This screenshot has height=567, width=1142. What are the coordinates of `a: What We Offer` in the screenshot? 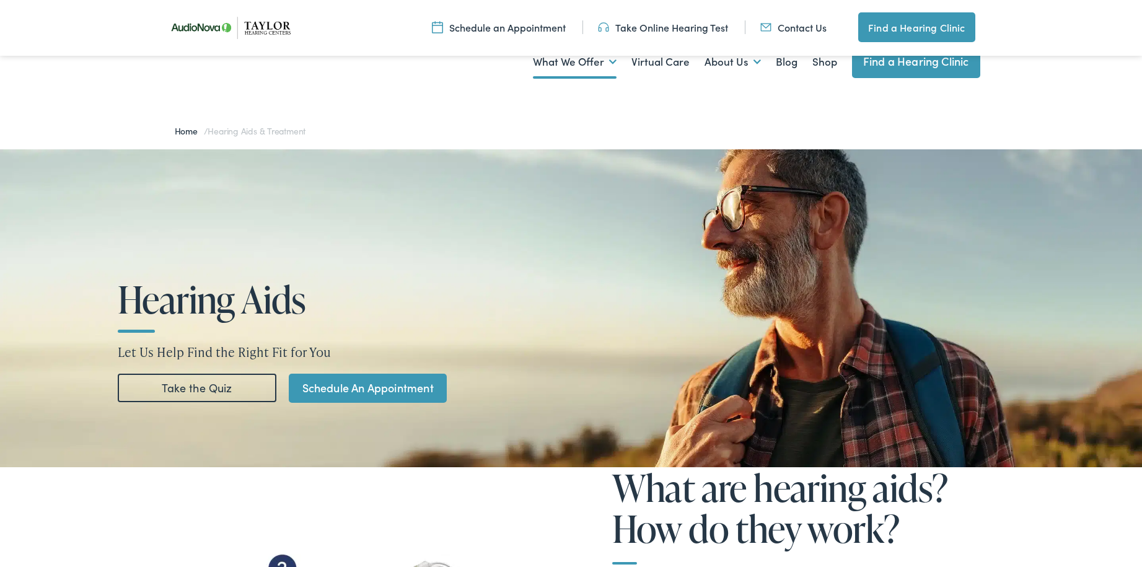 It's located at (574, 62).